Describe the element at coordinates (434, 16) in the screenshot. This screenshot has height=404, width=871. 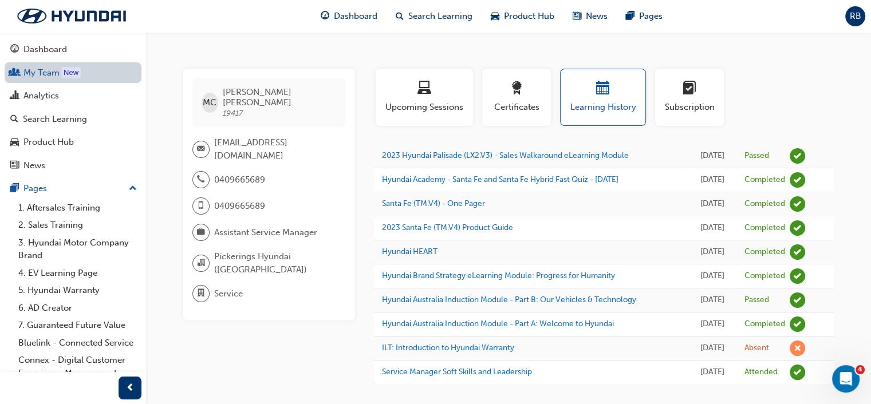
I see `a: search-iconSearch Learning` at that location.